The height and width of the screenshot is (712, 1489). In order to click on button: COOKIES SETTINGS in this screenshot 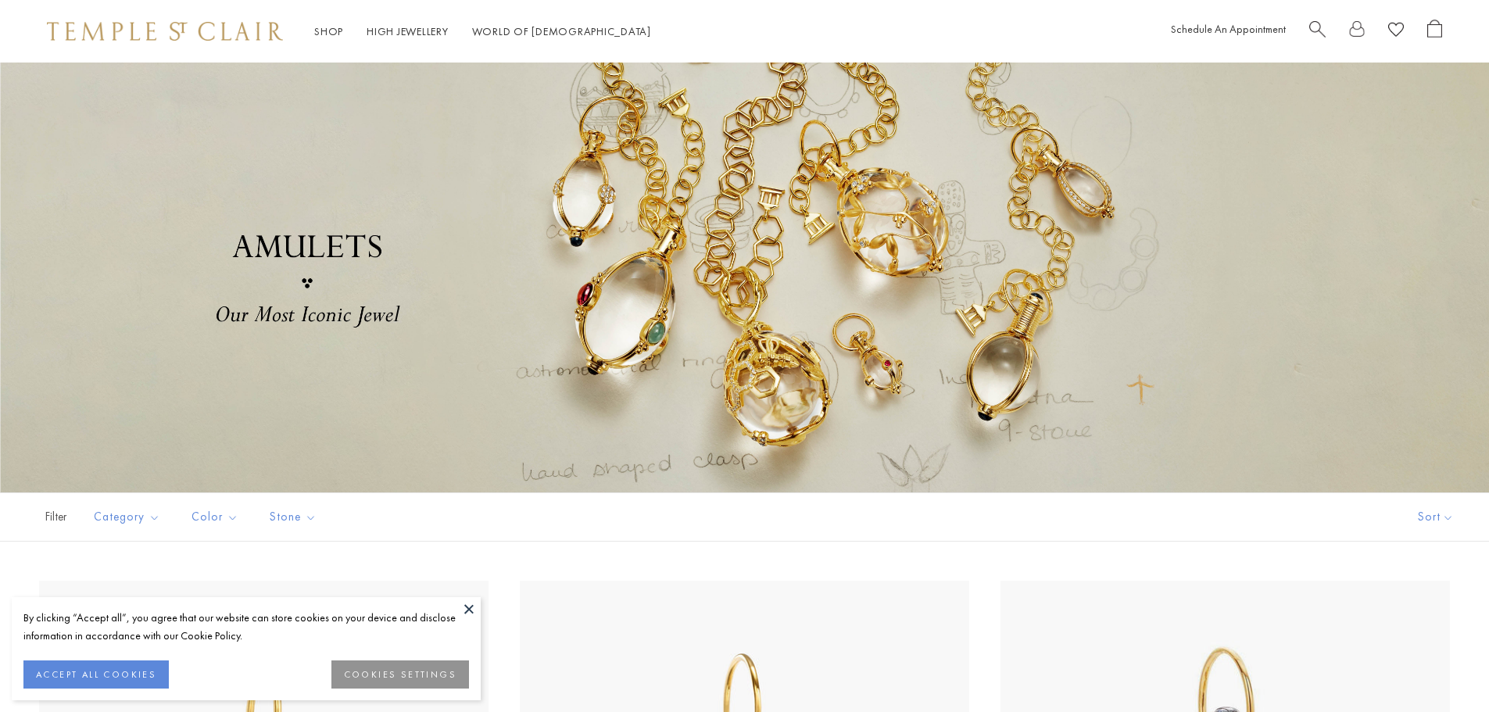, I will do `click(400, 674)`.